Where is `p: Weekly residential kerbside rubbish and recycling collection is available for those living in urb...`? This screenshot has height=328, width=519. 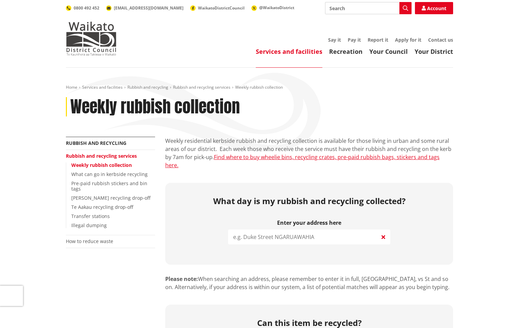 p: Weekly residential kerbside rubbish and recycling collection is available for those living in urb... is located at coordinates (309, 153).